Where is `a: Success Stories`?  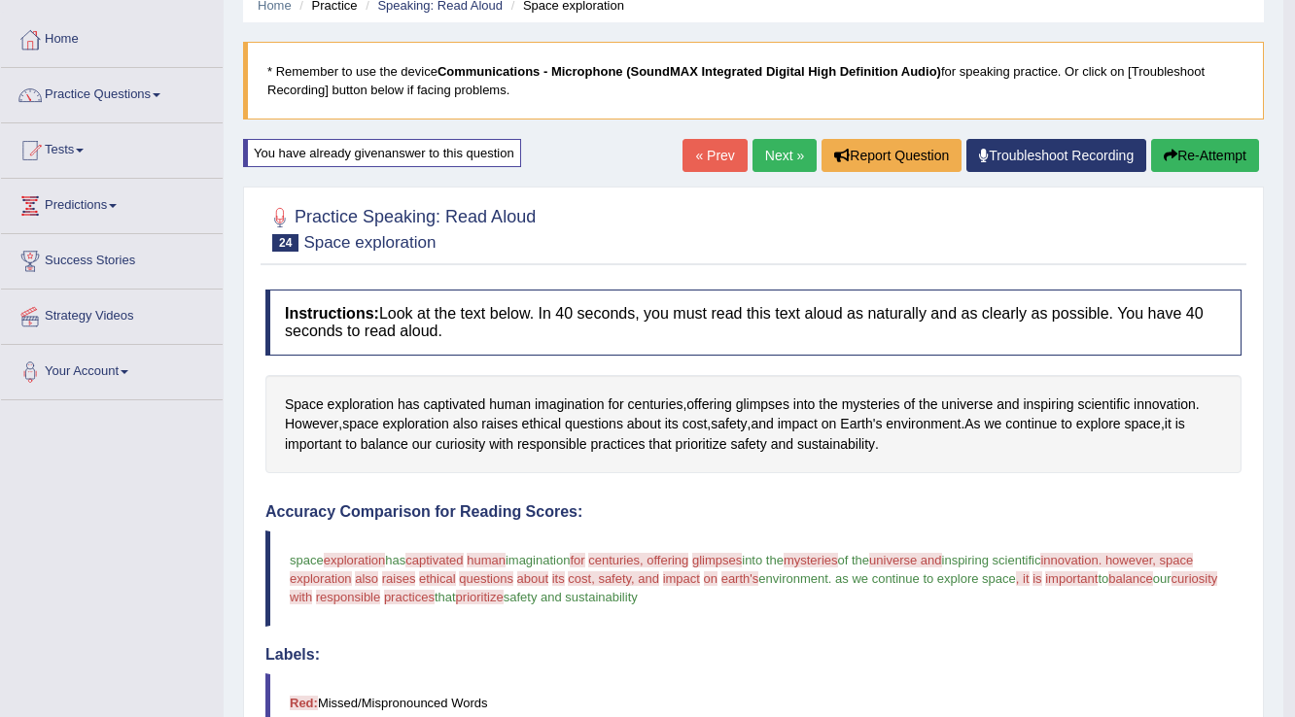 a: Success Stories is located at coordinates (112, 259).